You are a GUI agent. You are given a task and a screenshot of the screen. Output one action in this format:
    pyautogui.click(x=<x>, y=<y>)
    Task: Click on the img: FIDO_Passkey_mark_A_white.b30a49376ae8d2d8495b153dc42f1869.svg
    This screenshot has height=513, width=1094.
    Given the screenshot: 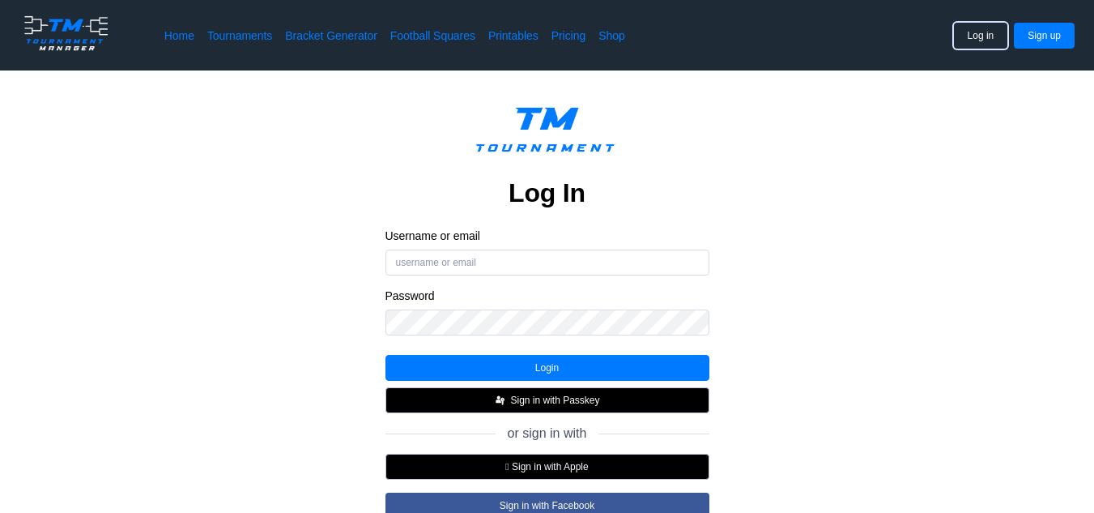 What is the action you would take?
    pyautogui.click(x=501, y=400)
    